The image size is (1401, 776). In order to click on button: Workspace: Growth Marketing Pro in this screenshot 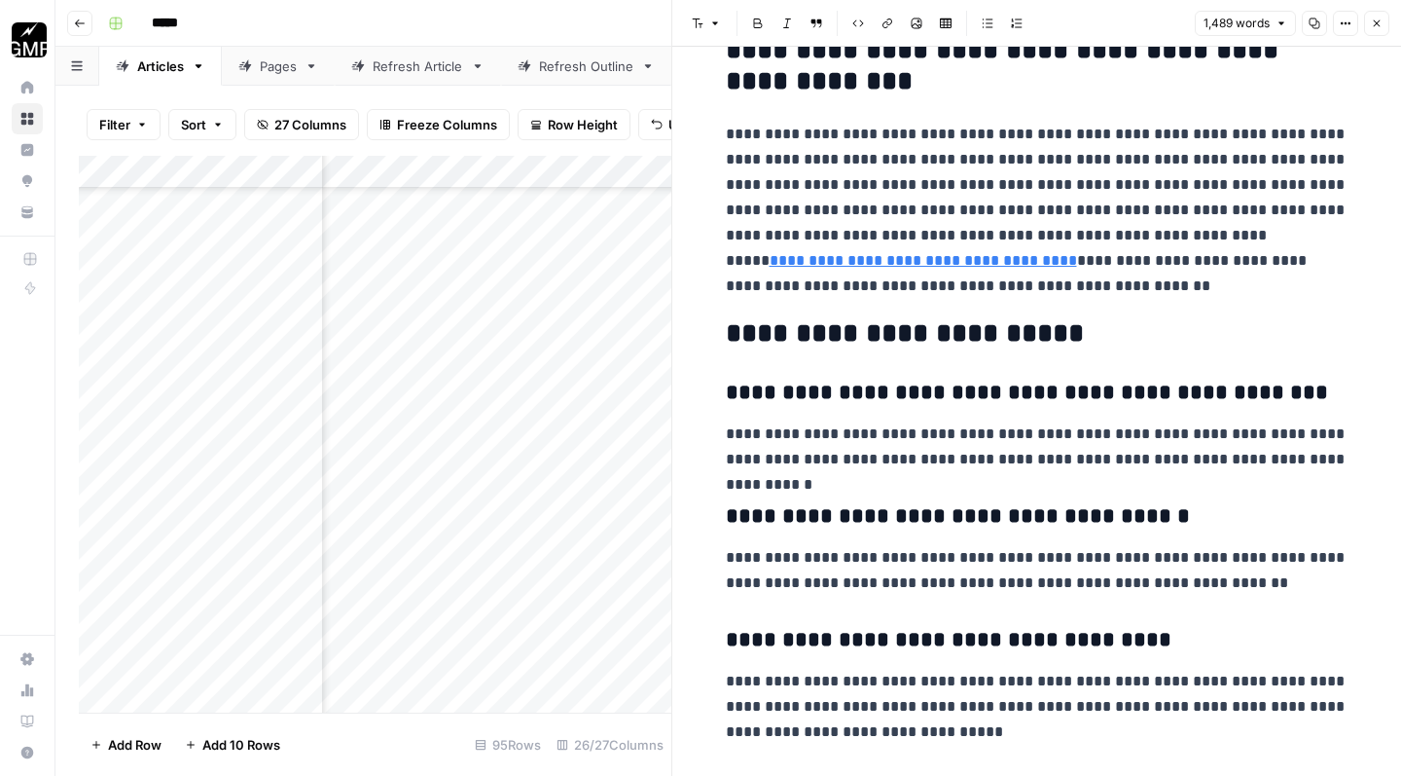, I will do `click(27, 40)`.